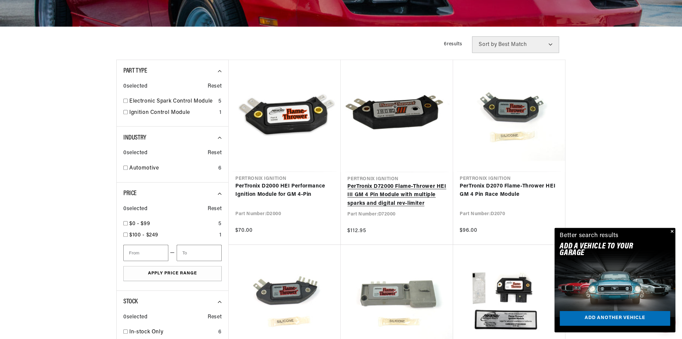 The image size is (682, 339). I want to click on input: From, so click(146, 253).